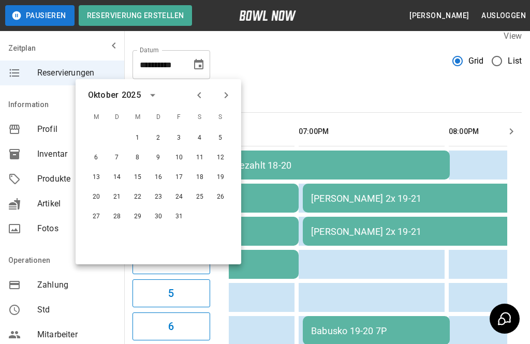 The image size is (530, 344). Describe the element at coordinates (131, 95) in the screenshot. I see `div: 2025` at that location.